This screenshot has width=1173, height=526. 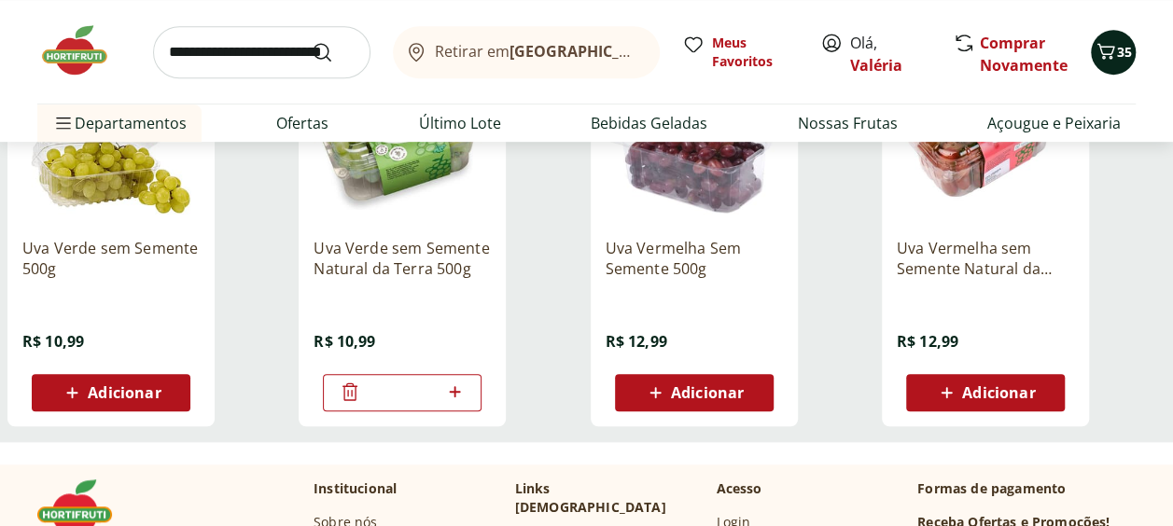 I want to click on a: Açougue e Peixaria, so click(x=1053, y=123).